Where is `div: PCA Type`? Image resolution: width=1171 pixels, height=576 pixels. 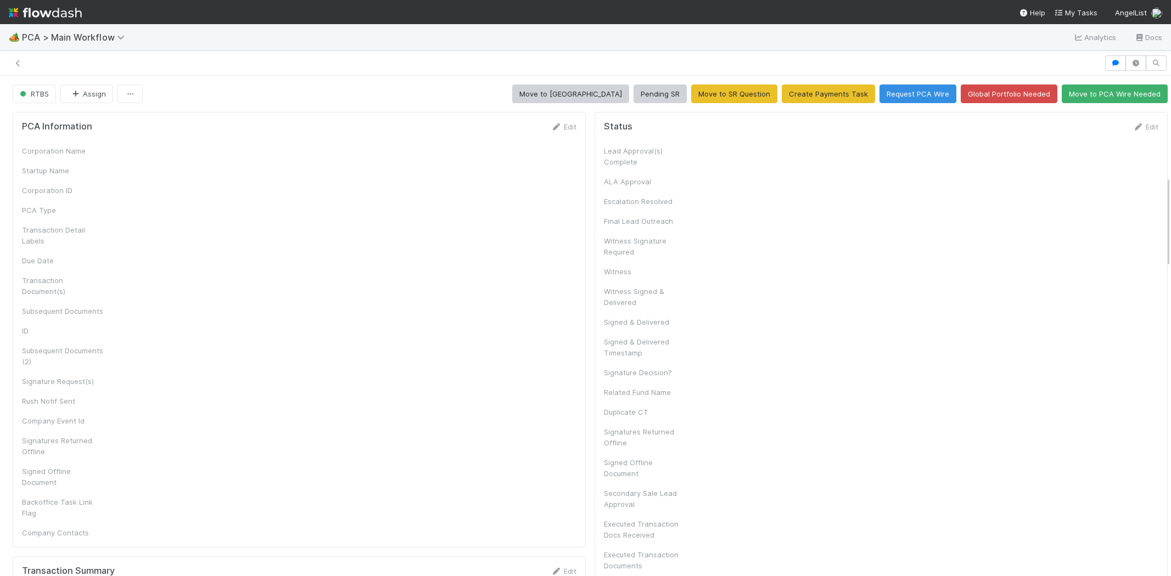 div: PCA Type is located at coordinates (63, 210).